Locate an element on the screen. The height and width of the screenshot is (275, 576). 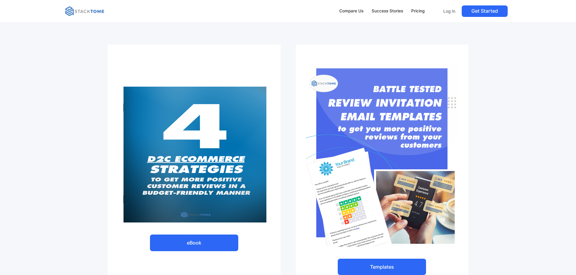
img: StackTome ebook: 4 D2C ecommerce strategies to get more positive customer reviews in a budget-fri... is located at coordinates (194, 155).